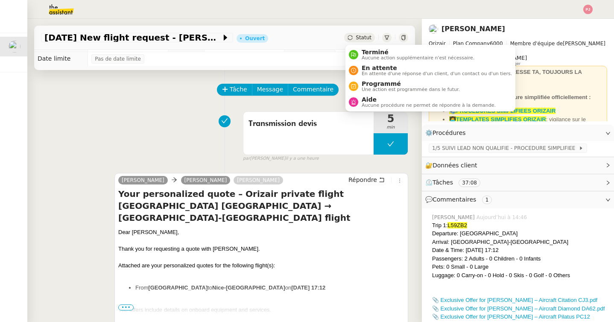 Image resolution: width=614 pixels, height=322 pixels. Describe the element at coordinates (537, 44) in the screenshot. I see `span: Membre d'équipe de` at that location.